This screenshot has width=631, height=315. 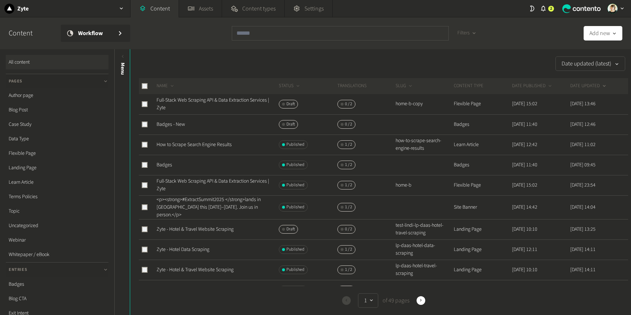 I want to click on button: NAME, so click(x=166, y=86).